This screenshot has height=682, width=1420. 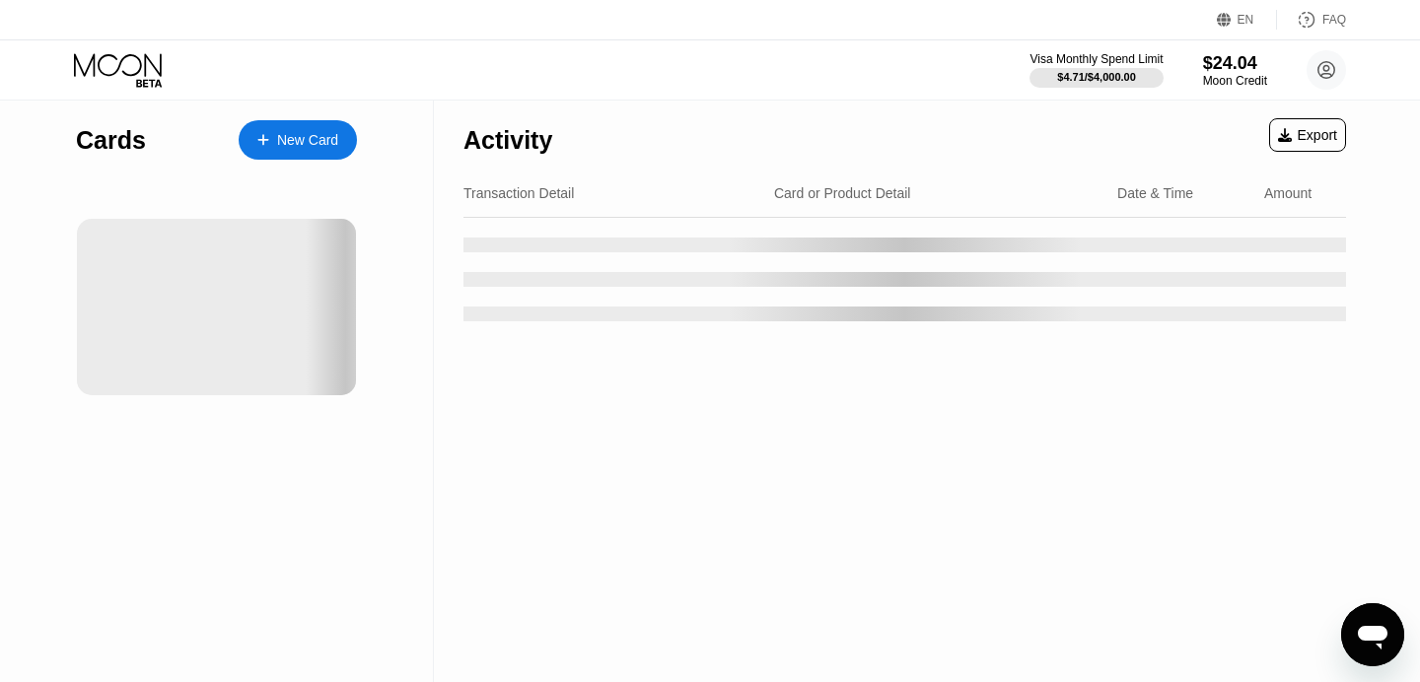 What do you see at coordinates (1097, 77) in the screenshot?
I see `div: $4.71 / $4,000.00` at bounding box center [1097, 77].